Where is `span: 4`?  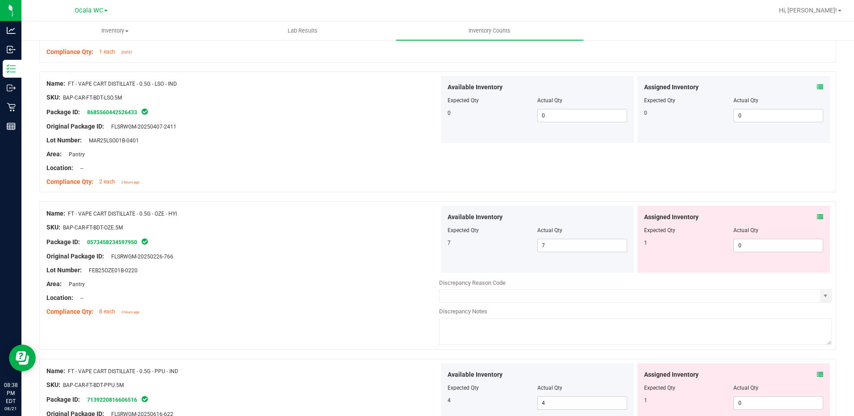
span: 4 is located at coordinates (449, 401).